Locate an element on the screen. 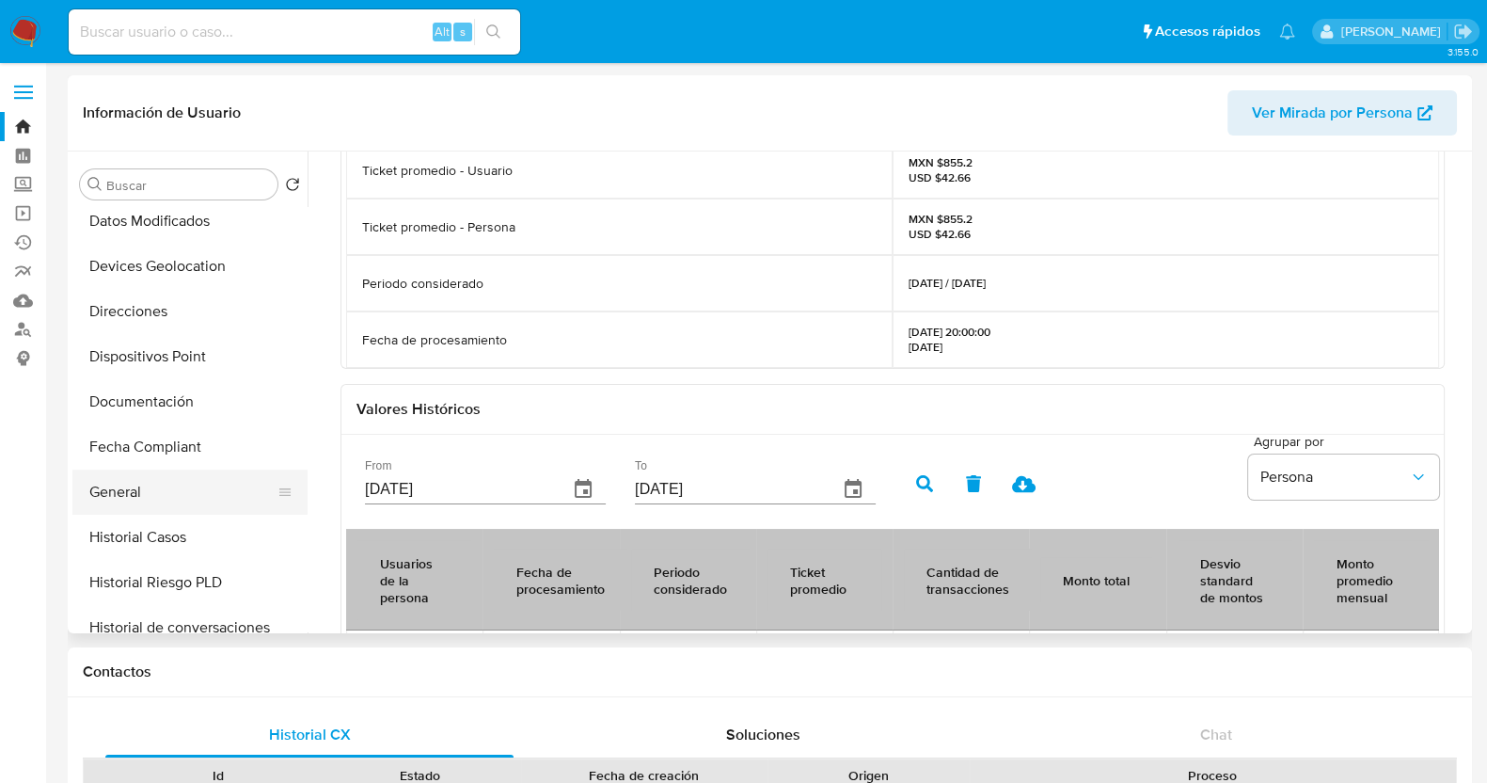 Image resolution: width=1487 pixels, height=783 pixels. span: Chat is located at coordinates (1216, 734).